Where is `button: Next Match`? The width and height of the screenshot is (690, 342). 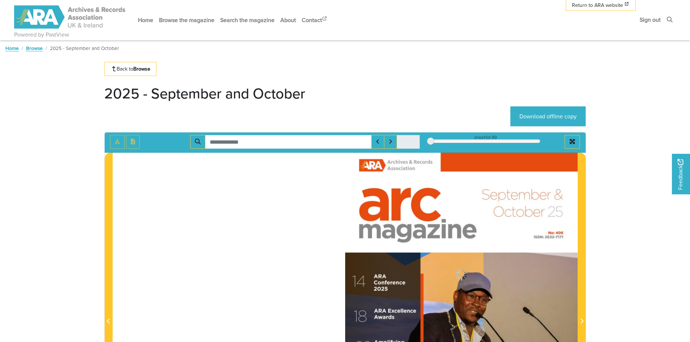
button: Next Match is located at coordinates (390, 142).